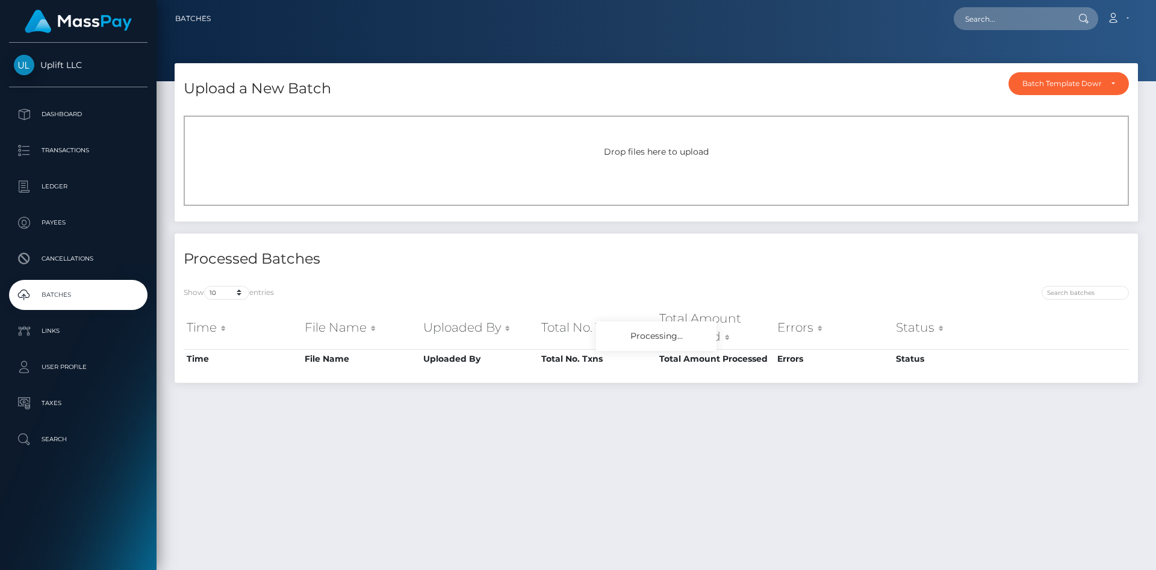 This screenshot has width=1156, height=570. What do you see at coordinates (78, 331) in the screenshot?
I see `p: Links` at bounding box center [78, 331].